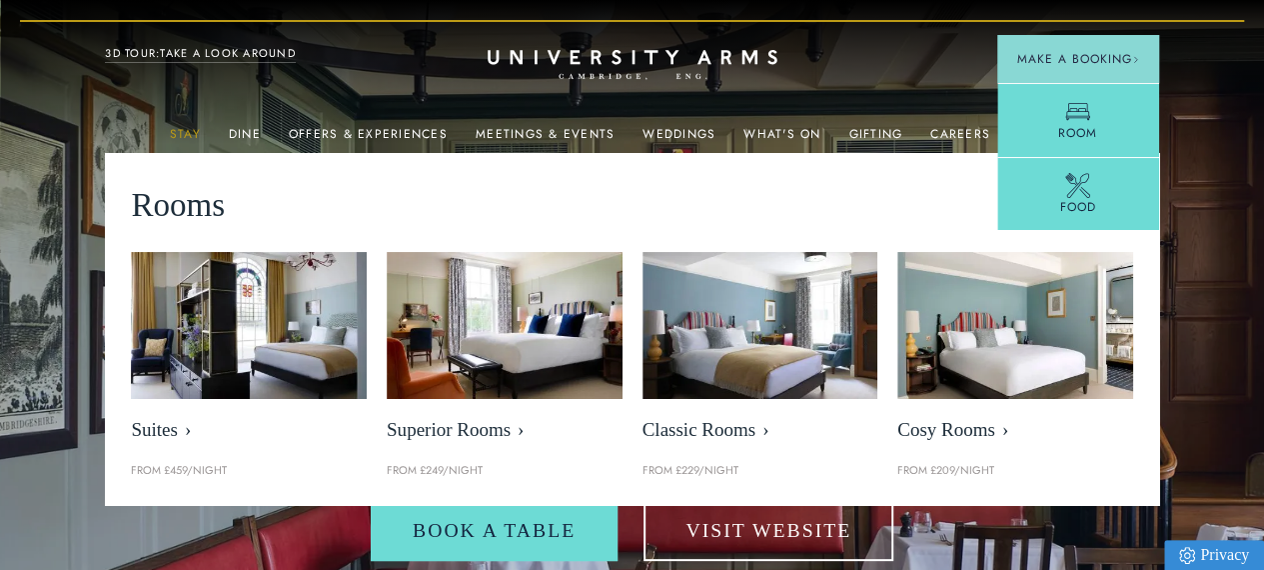 Image resolution: width=1264 pixels, height=570 pixels. Describe the element at coordinates (1078, 207) in the screenshot. I see `span: Food` at that location.